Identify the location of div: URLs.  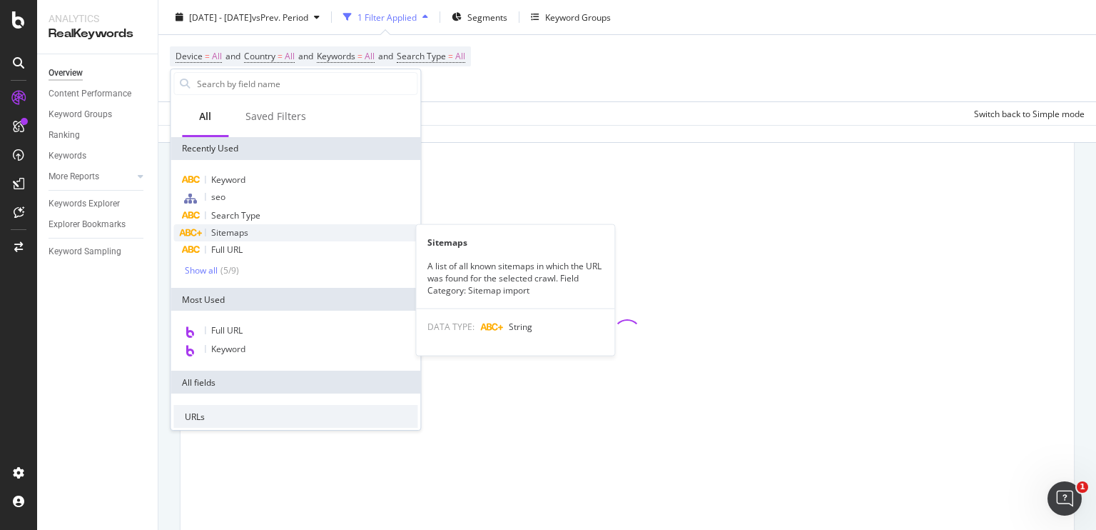
(295, 416).